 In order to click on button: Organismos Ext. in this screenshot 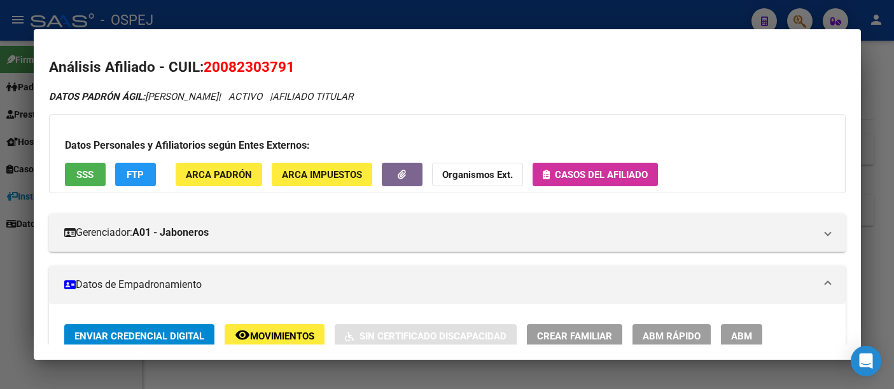, I will do `click(477, 174)`.